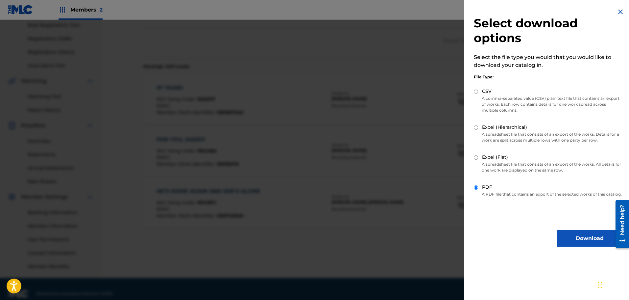  What do you see at coordinates (548, 104) in the screenshot?
I see `p: A comma-separated value (CSV) plain text file that contains an export of works. Each row contains...` at bounding box center [548, 104].